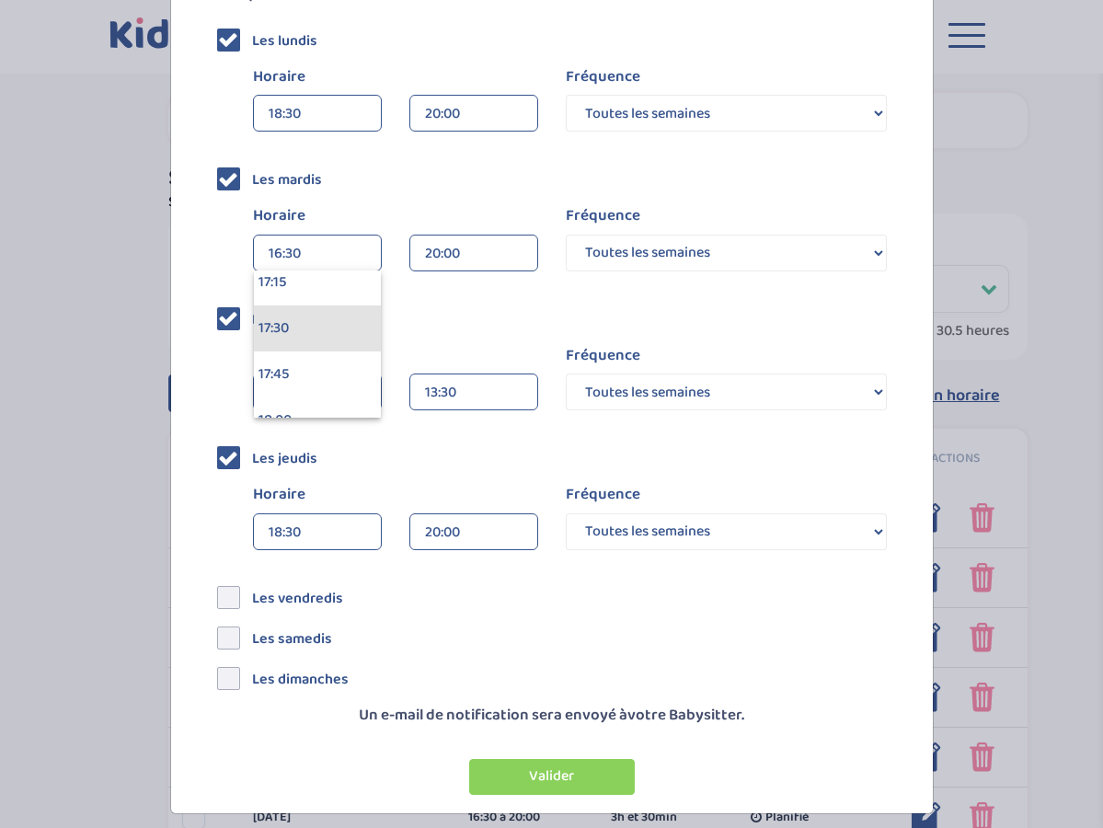 Image resolution: width=1103 pixels, height=828 pixels. What do you see at coordinates (284, 40) in the screenshot?
I see `span: Les lundis` at bounding box center [284, 40].